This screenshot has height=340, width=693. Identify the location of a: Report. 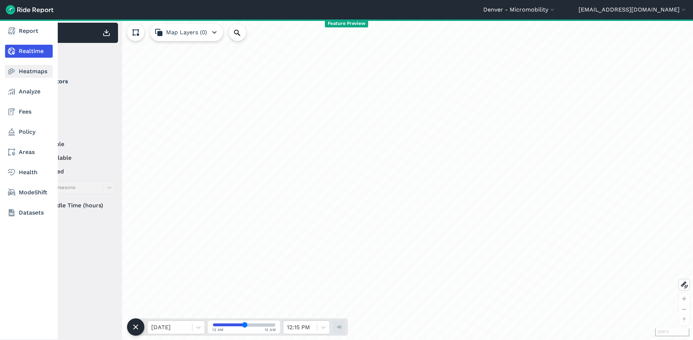
(29, 31).